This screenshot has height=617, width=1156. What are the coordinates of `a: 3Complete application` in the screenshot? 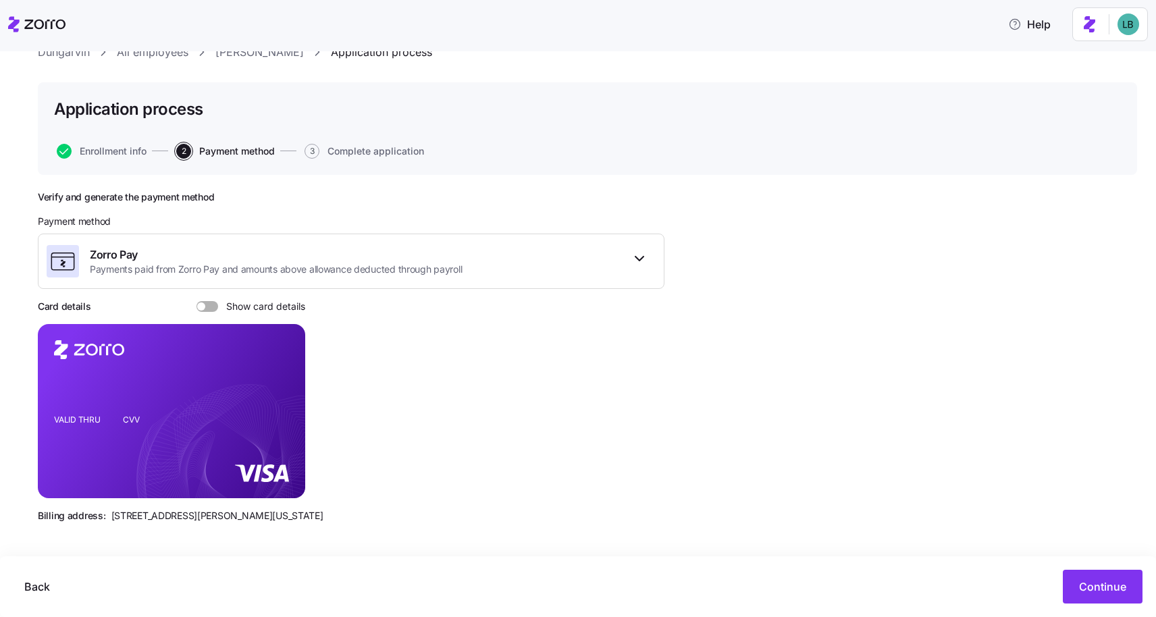 It's located at (362, 151).